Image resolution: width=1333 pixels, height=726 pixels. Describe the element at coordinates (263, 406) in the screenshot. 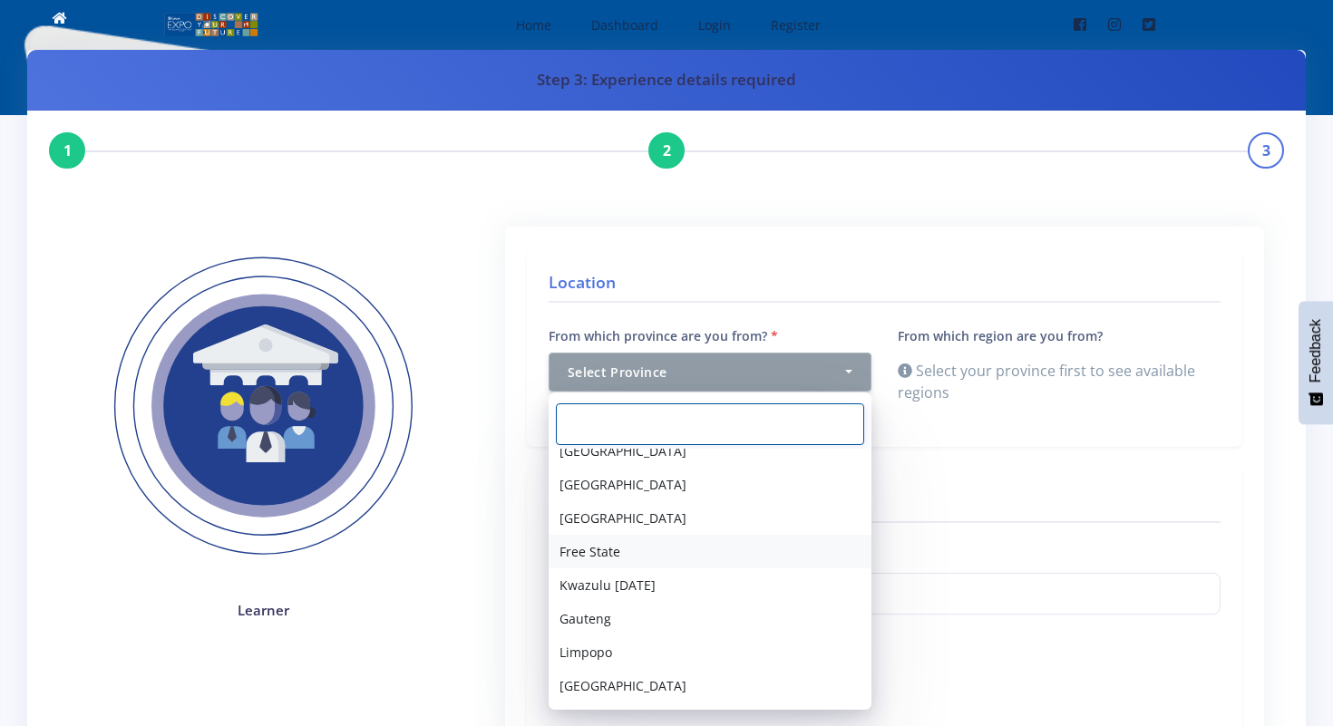

I see `img: Learner` at that location.